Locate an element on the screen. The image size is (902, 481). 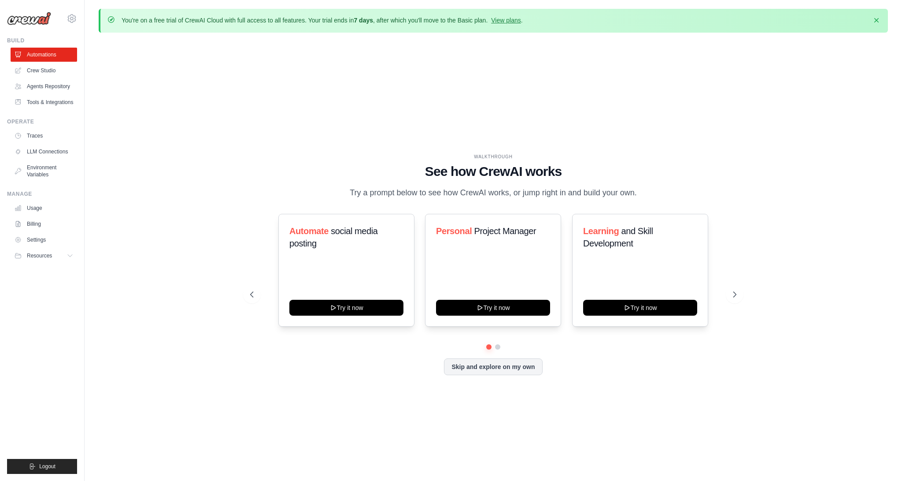
a: Usage is located at coordinates (44, 208).